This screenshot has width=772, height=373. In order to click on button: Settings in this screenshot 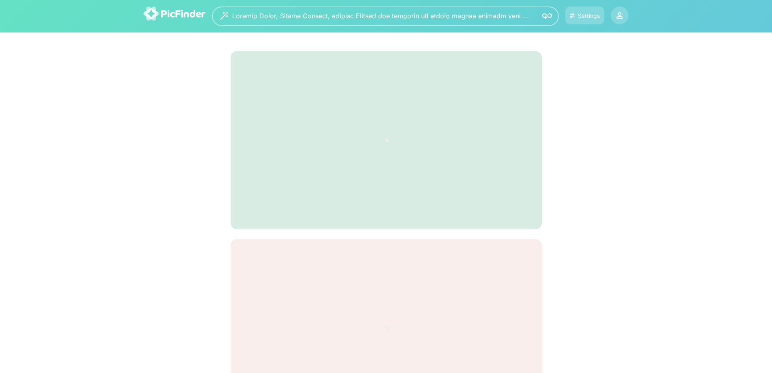, I will do `click(585, 15)`.